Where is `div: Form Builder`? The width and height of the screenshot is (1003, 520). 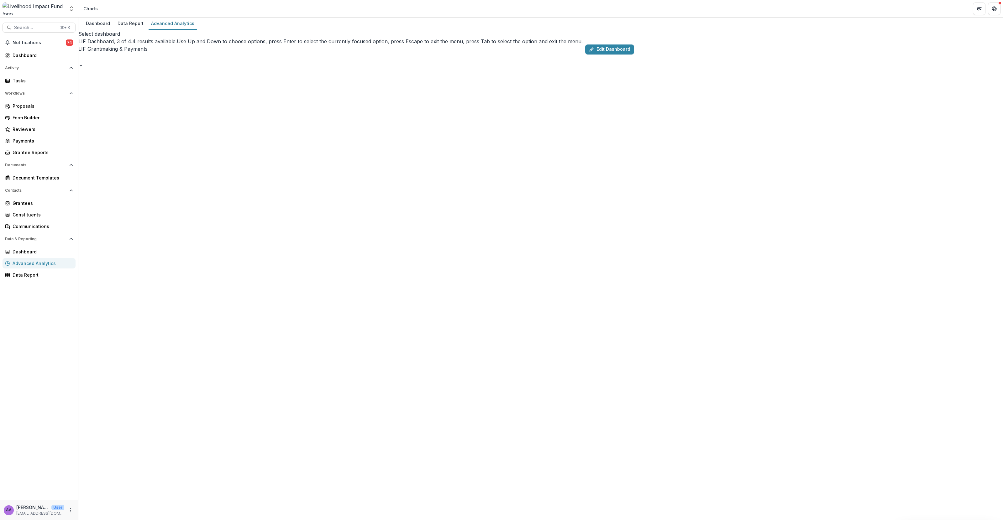
div: Form Builder is located at coordinates (41, 118).